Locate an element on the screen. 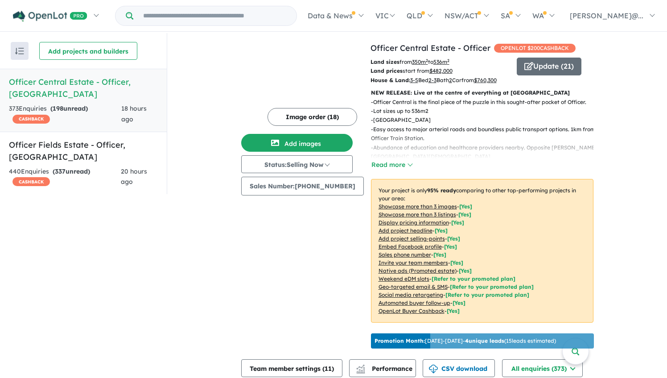 The height and width of the screenshot is (378, 667). u: Native ads (Promoted estate) is located at coordinates (417, 270).